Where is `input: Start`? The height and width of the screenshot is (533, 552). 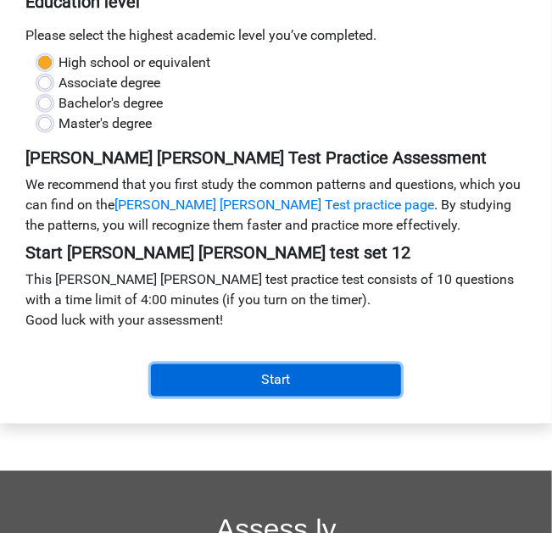 input: Start is located at coordinates (276, 381).